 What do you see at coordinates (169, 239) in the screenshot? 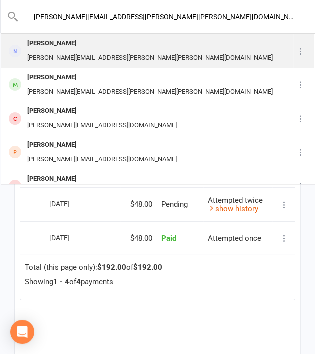
I see `span: Paid` at bounding box center [169, 239].